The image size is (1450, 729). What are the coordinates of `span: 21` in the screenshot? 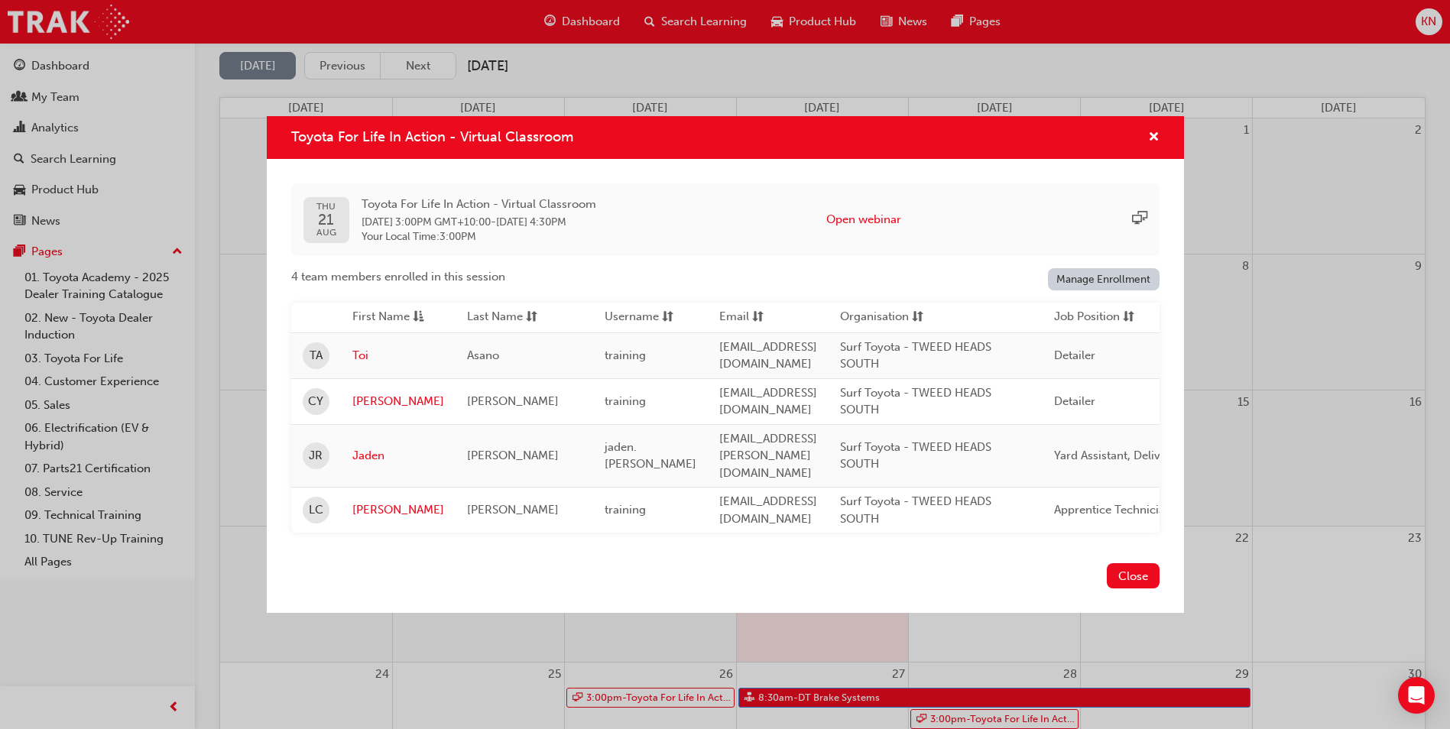 It's located at (326, 219).